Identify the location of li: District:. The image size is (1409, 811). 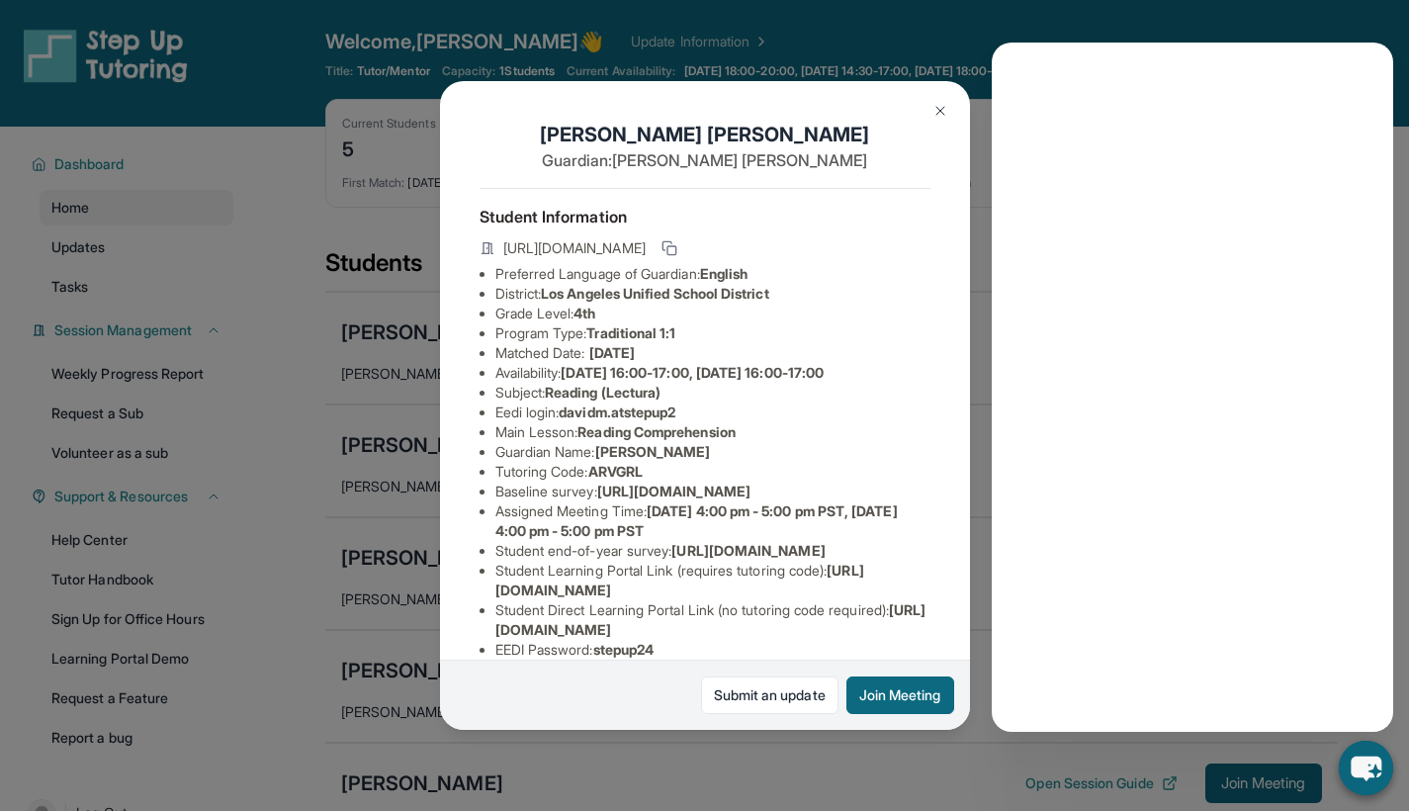
(713, 294).